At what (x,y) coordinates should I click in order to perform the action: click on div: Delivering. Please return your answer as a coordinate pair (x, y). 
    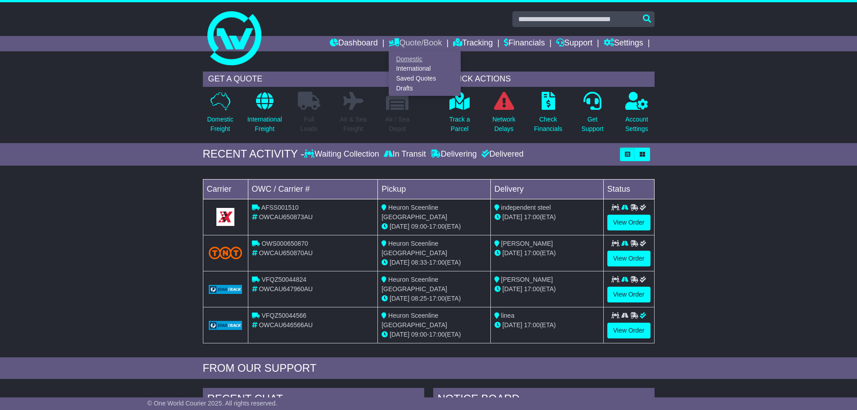
    Looking at the image, I should click on (453, 154).